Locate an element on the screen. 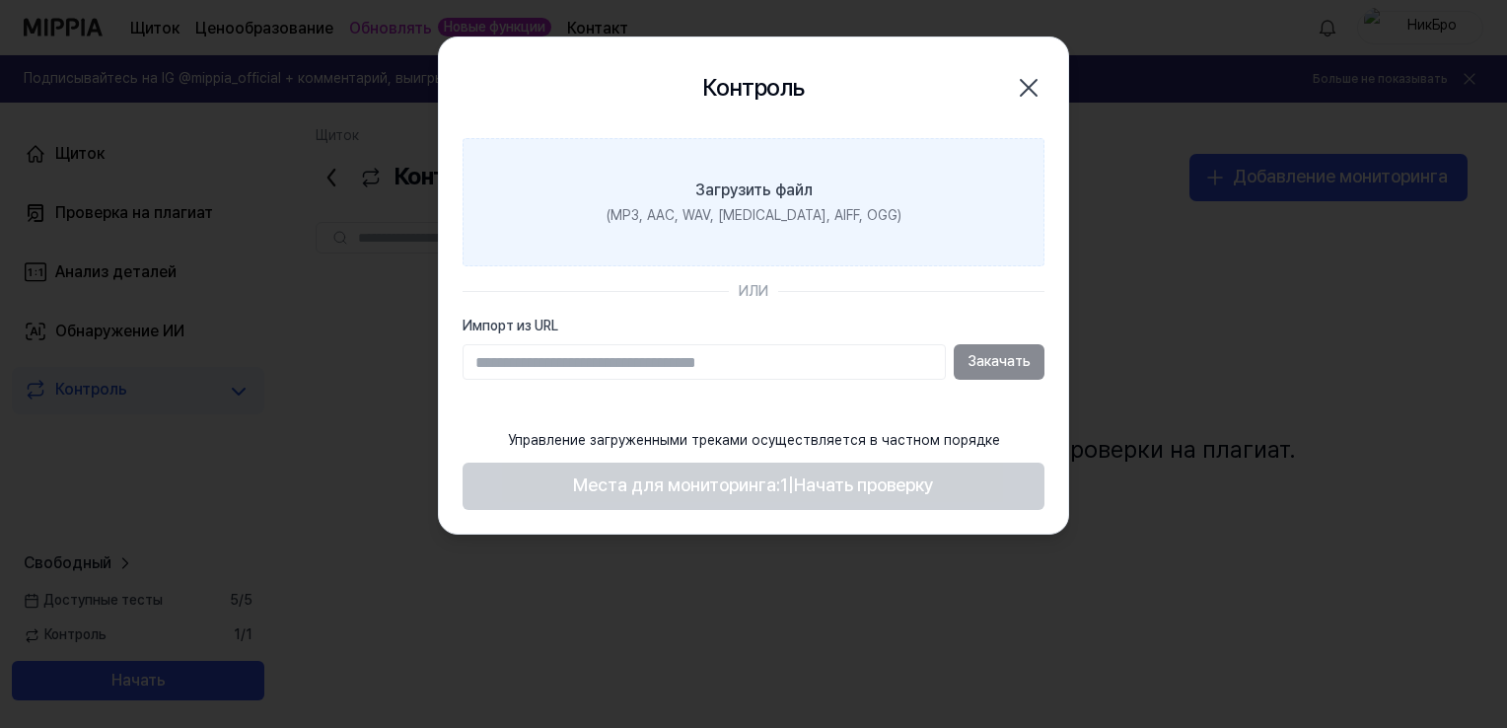 The height and width of the screenshot is (728, 1507). div: Загрузить файл is located at coordinates (754, 190).